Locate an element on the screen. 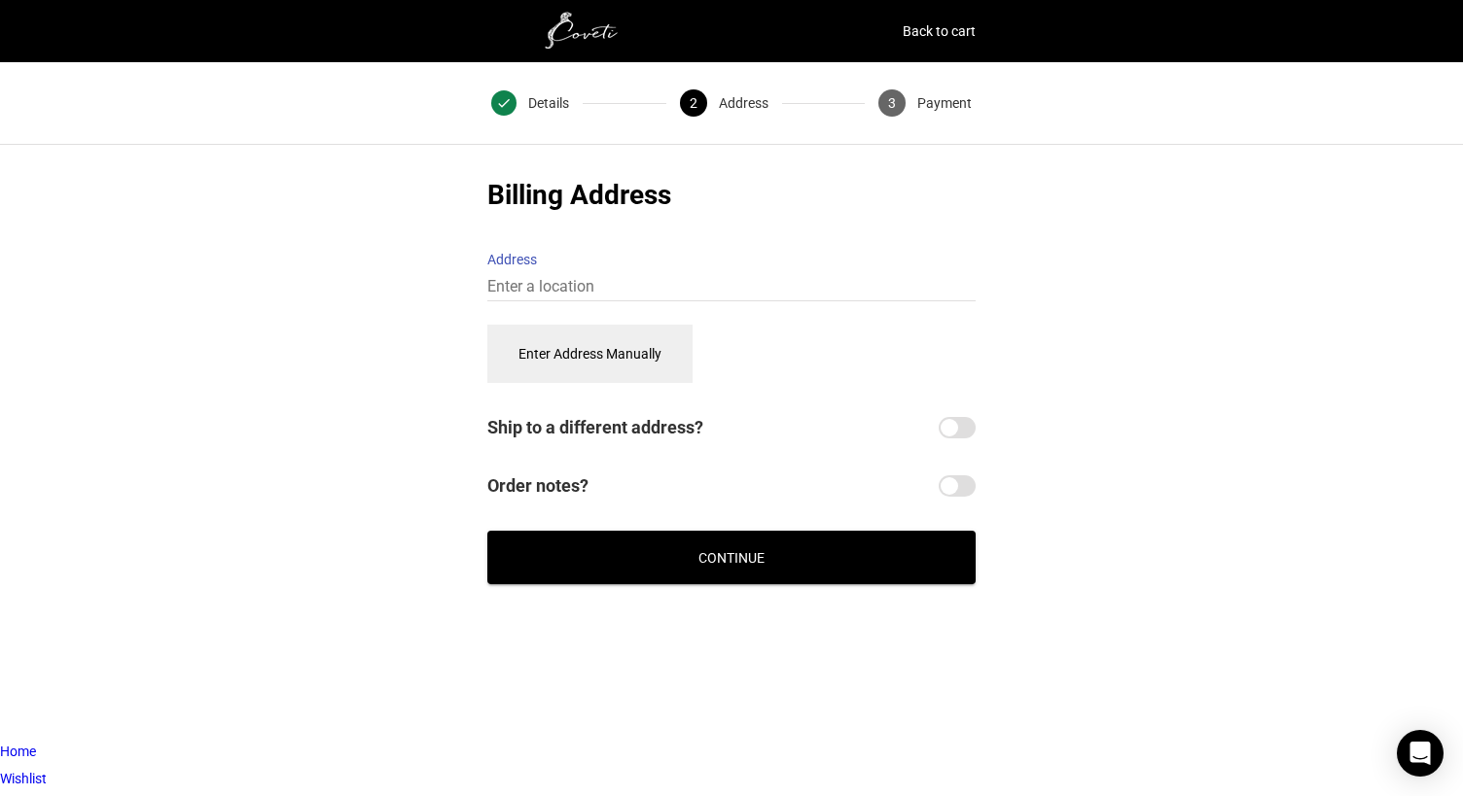 The width and height of the screenshot is (1463, 796). label: Address is located at coordinates (731, 260).